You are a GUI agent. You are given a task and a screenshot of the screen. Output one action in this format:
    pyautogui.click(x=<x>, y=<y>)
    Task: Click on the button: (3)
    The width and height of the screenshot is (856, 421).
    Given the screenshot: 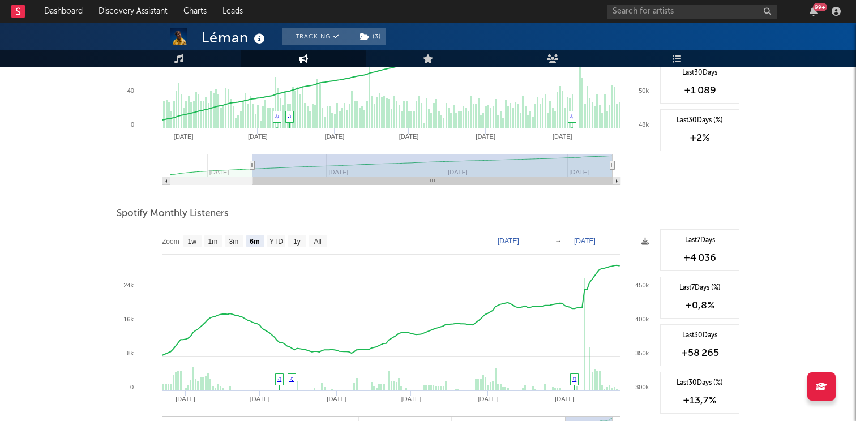 What is the action you would take?
    pyautogui.click(x=370, y=37)
    